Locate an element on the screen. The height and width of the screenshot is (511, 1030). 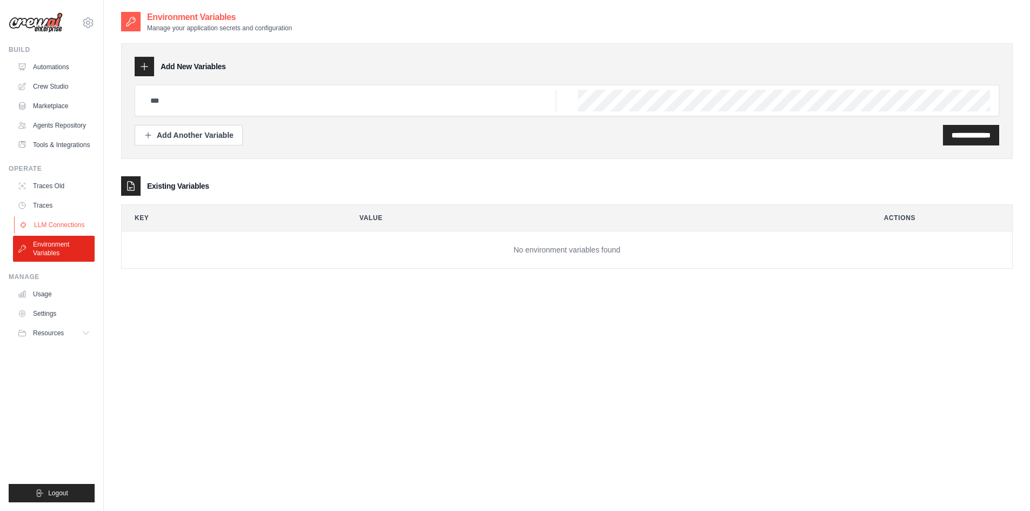
th: Actions is located at coordinates (941, 218).